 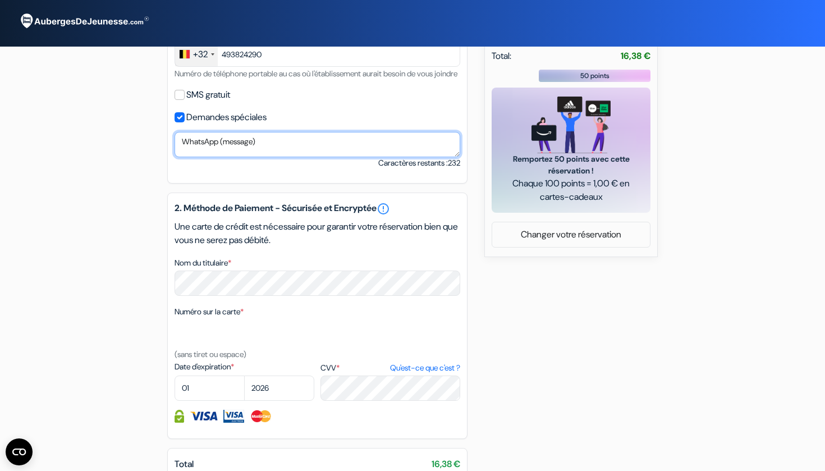 I want to click on div: +32, so click(x=200, y=54).